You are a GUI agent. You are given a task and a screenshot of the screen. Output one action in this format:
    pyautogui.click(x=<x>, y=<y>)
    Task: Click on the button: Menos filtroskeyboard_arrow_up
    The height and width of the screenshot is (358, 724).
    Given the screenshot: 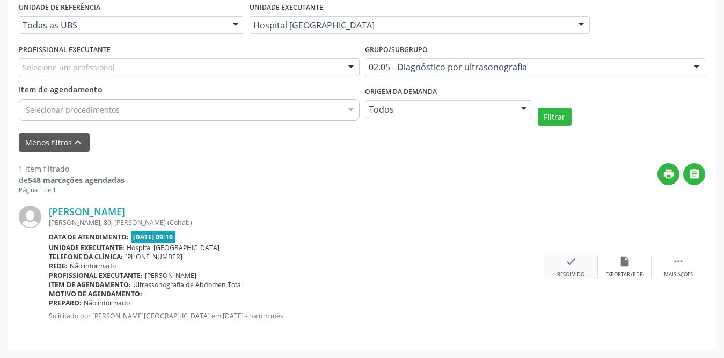 What is the action you would take?
    pyautogui.click(x=54, y=142)
    